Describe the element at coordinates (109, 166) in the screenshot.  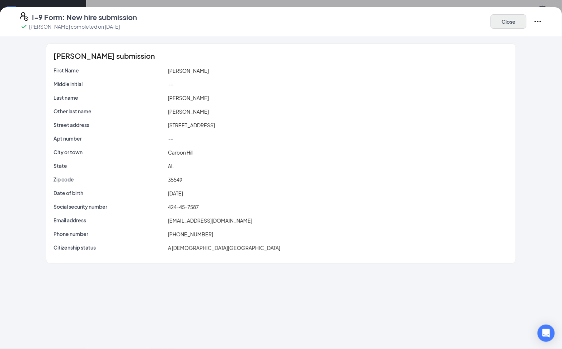
I see `p: State` at that location.